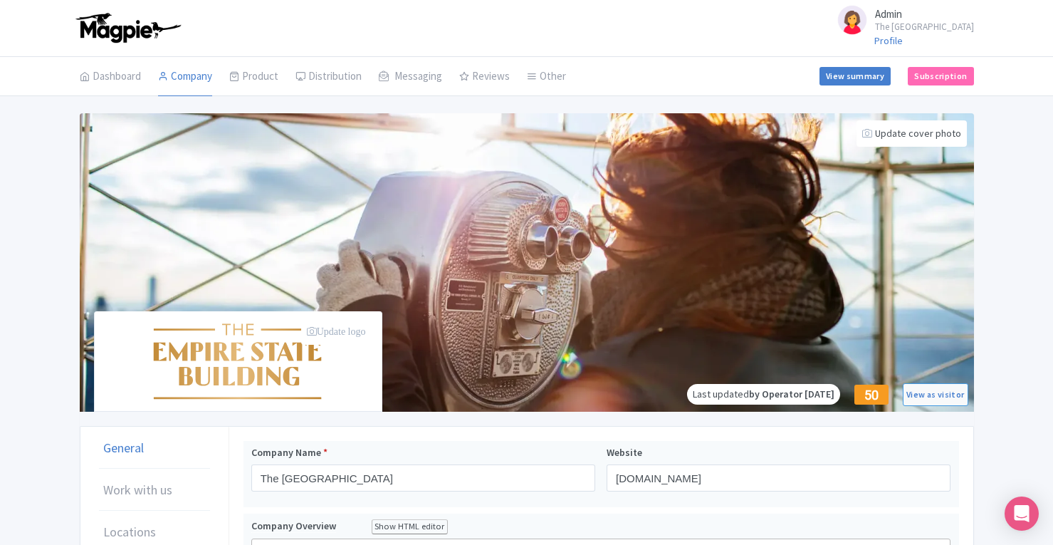 The height and width of the screenshot is (545, 1053). I want to click on a: Company, so click(185, 77).